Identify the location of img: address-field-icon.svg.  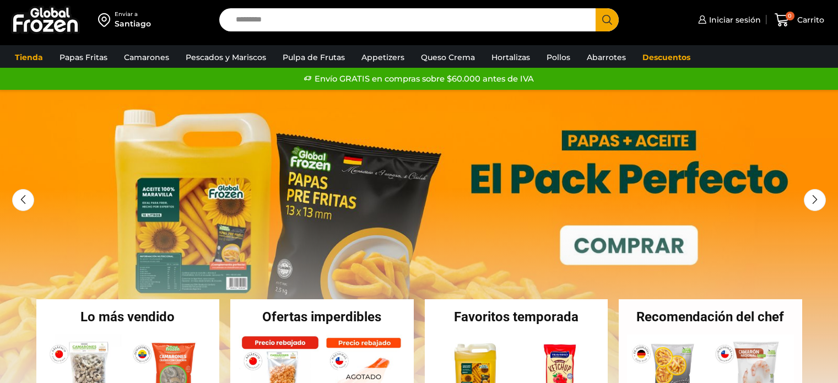
(106, 20).